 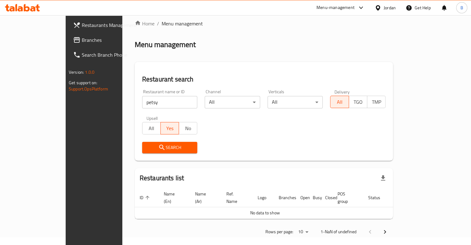 What do you see at coordinates (314, 197) in the screenshot?
I see `th: Busy` at bounding box center [314, 197].